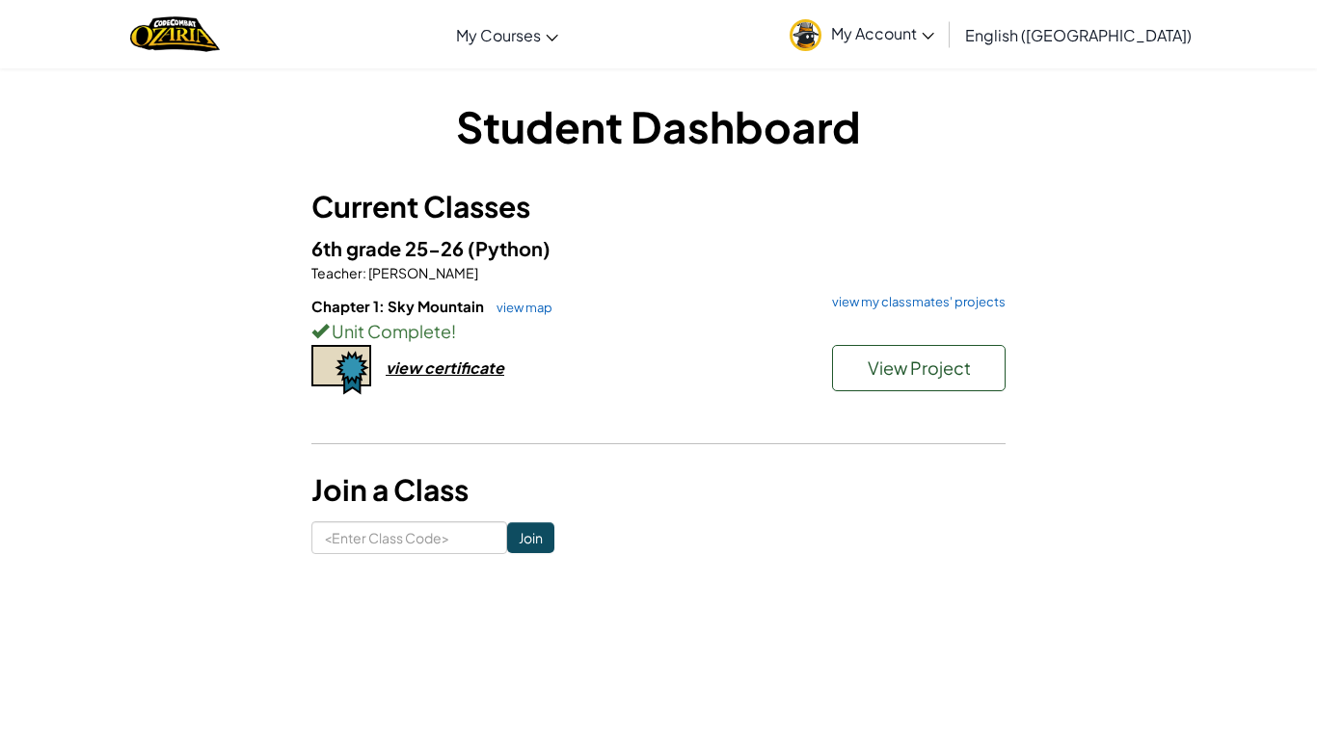 The image size is (1317, 740). I want to click on div: view certificate, so click(444, 367).